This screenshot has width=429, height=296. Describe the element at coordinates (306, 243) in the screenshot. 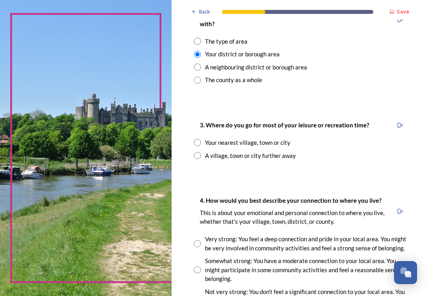

I see `div: Very strong: You feel a deep connection and pride in your local area. You might be very involved ...` at that location.